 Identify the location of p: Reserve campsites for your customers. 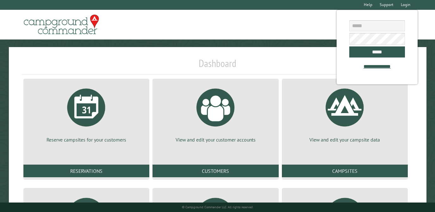
(86, 140).